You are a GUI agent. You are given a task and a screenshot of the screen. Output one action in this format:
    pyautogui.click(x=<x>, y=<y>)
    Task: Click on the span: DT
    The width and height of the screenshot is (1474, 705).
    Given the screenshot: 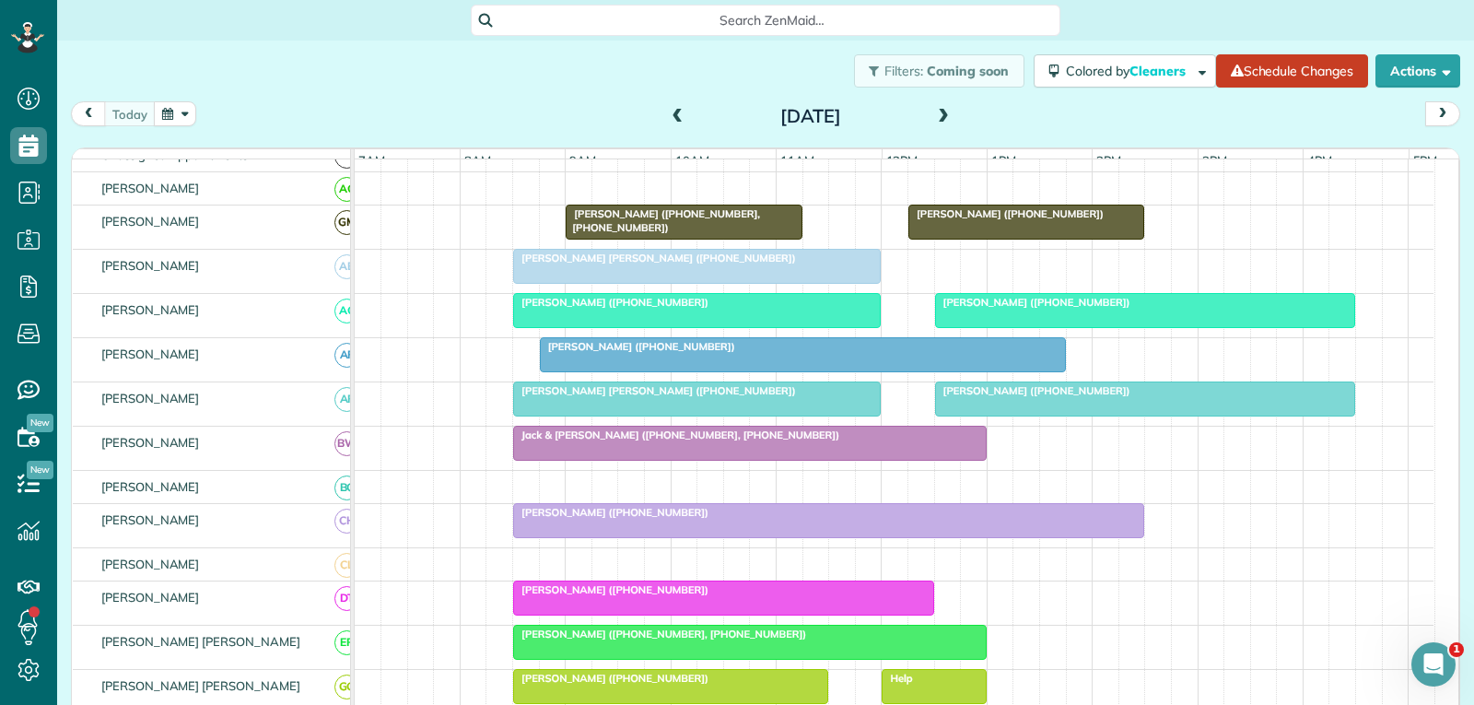 What is the action you would take?
    pyautogui.click(x=346, y=598)
    